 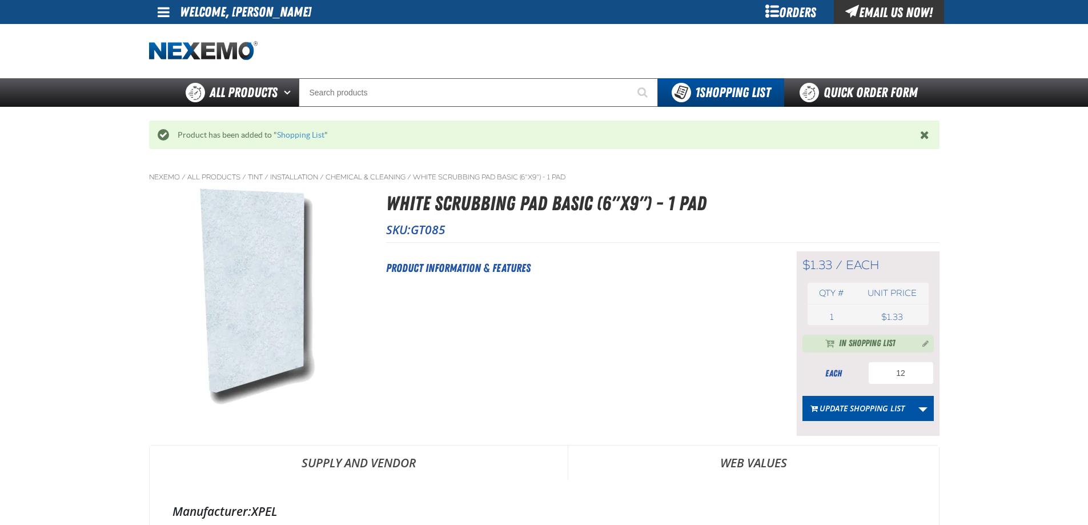 What do you see at coordinates (255, 177) in the screenshot?
I see `a: Tint` at bounding box center [255, 177].